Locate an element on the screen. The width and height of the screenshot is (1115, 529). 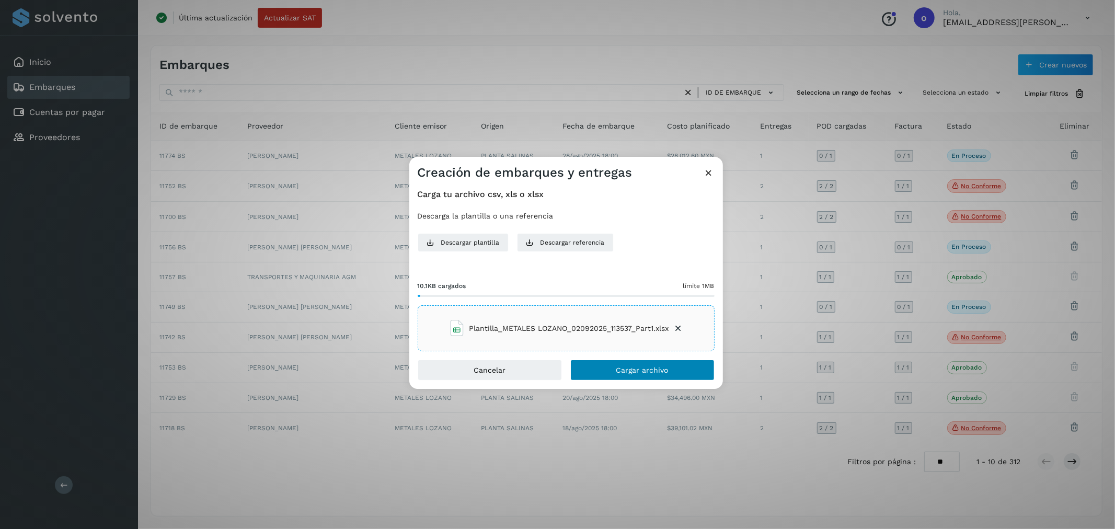
button: Descargar plantilla is located at coordinates (463, 243).